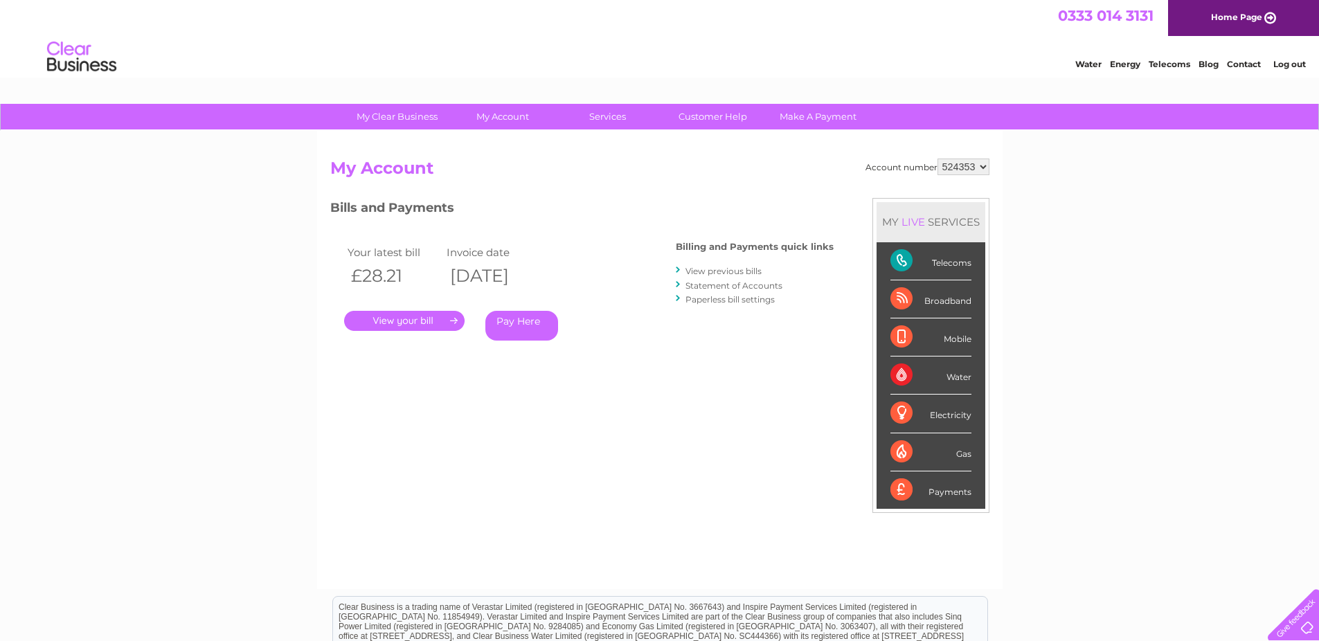 The image size is (1319, 641). Describe the element at coordinates (397, 116) in the screenshot. I see `a: My Clear Business` at that location.